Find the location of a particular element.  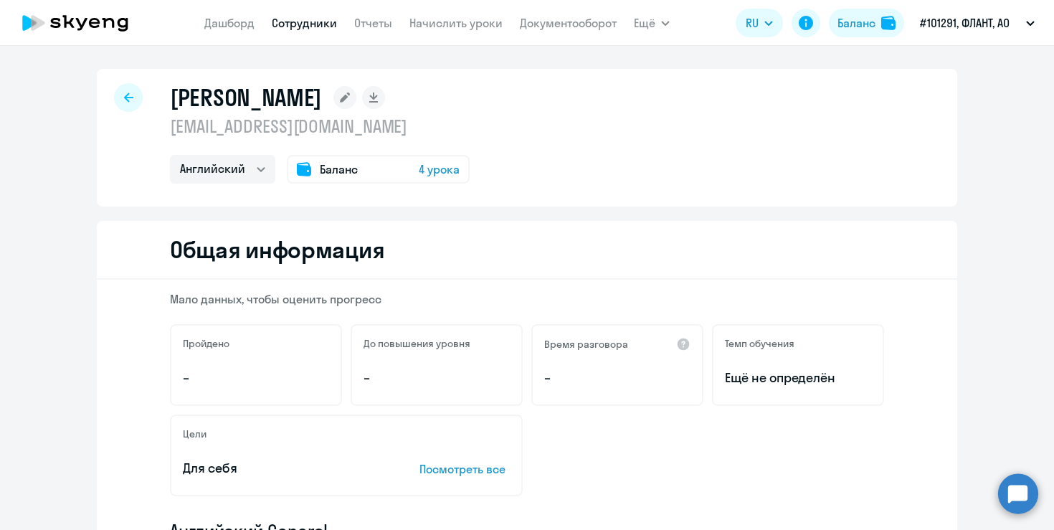

a: Сотрудники is located at coordinates (304, 23).